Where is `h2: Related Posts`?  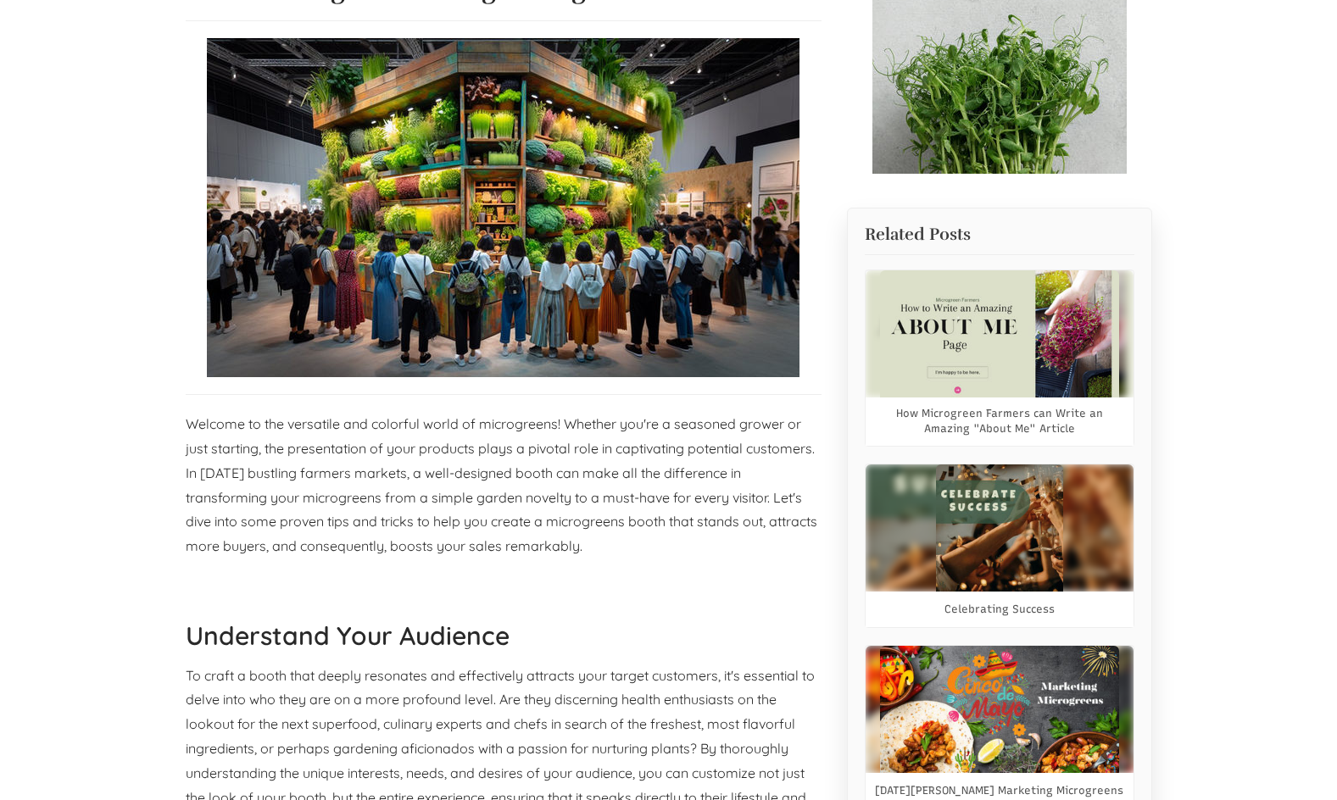 h2: Related Posts is located at coordinates (999, 235).